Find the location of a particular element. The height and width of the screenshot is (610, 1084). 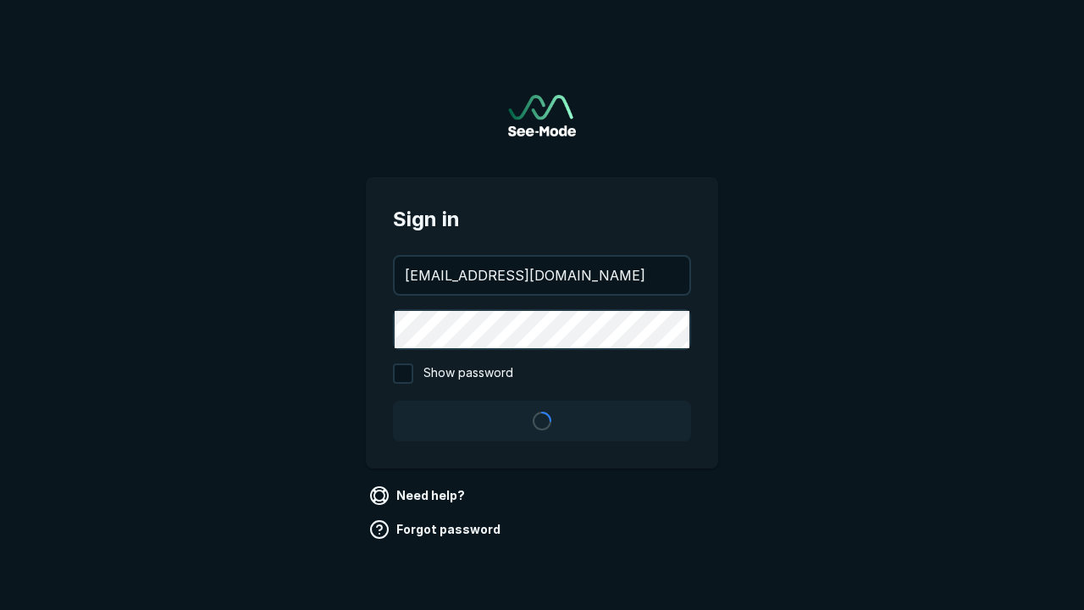

span: Sign in is located at coordinates (542, 219).